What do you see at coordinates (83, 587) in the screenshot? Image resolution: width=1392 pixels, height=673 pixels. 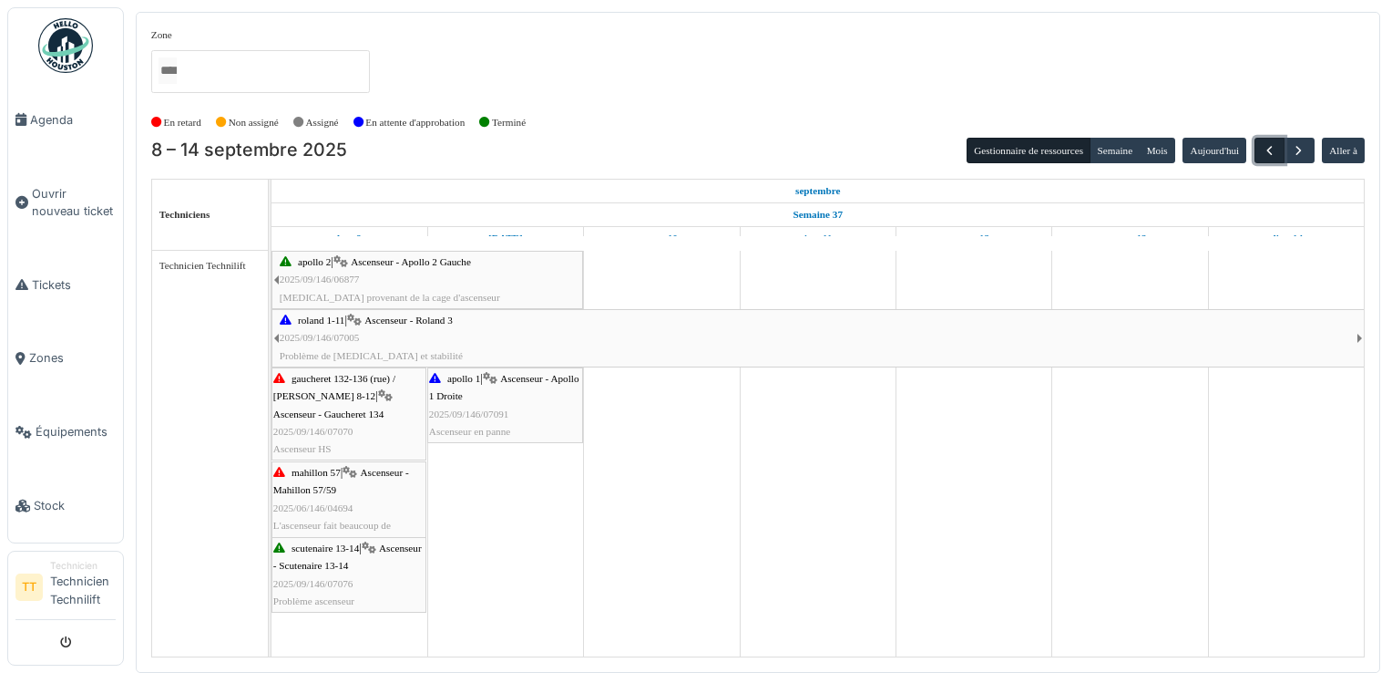 I see `li: Technicien Technilift` at bounding box center [83, 587].